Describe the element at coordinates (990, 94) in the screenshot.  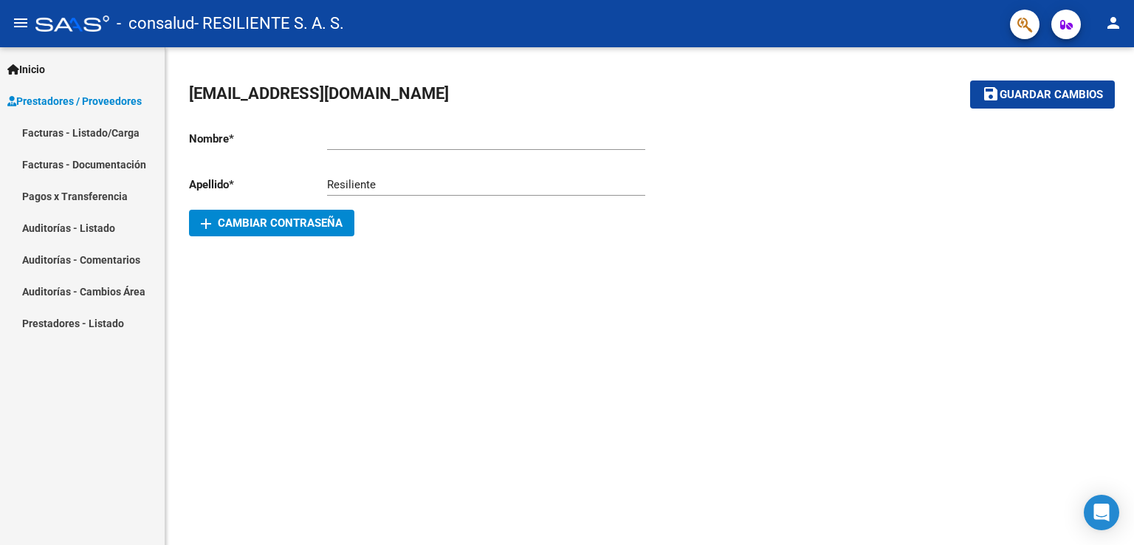
I see `mat-icon: save` at that location.